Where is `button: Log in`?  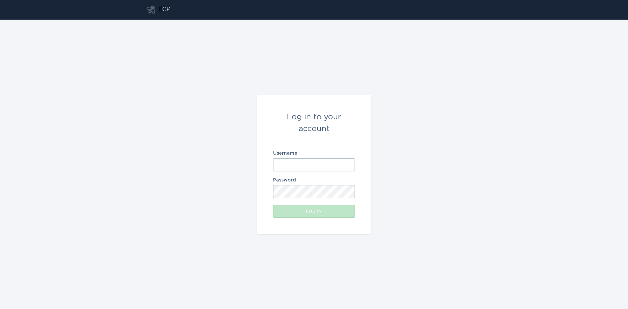
button: Log in is located at coordinates (314, 211).